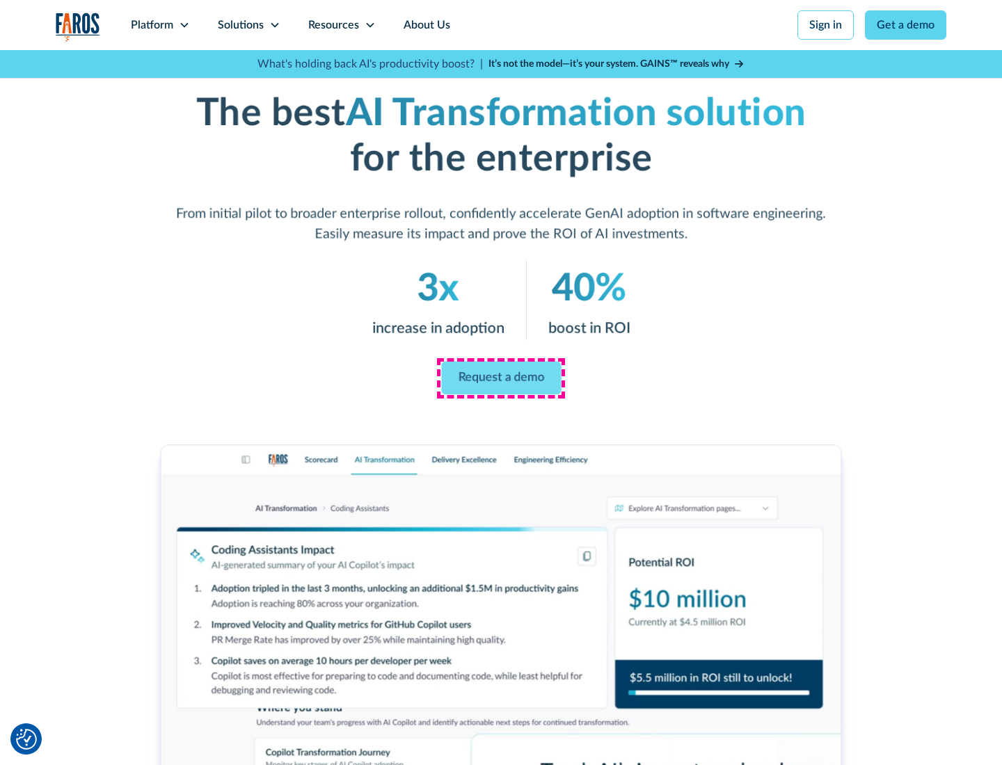 Image resolution: width=1002 pixels, height=765 pixels. I want to click on img: Revisit consent button, so click(26, 739).